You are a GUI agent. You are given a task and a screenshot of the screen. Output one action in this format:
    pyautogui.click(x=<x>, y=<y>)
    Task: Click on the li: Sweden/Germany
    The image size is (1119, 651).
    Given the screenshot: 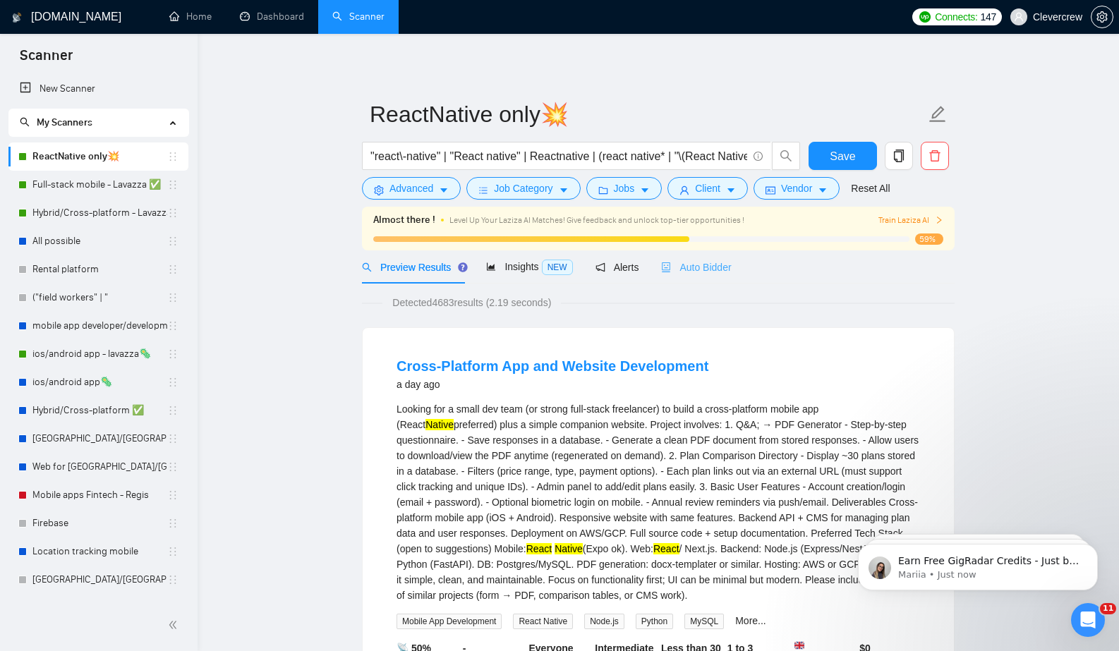 What is the action you would take?
    pyautogui.click(x=98, y=439)
    